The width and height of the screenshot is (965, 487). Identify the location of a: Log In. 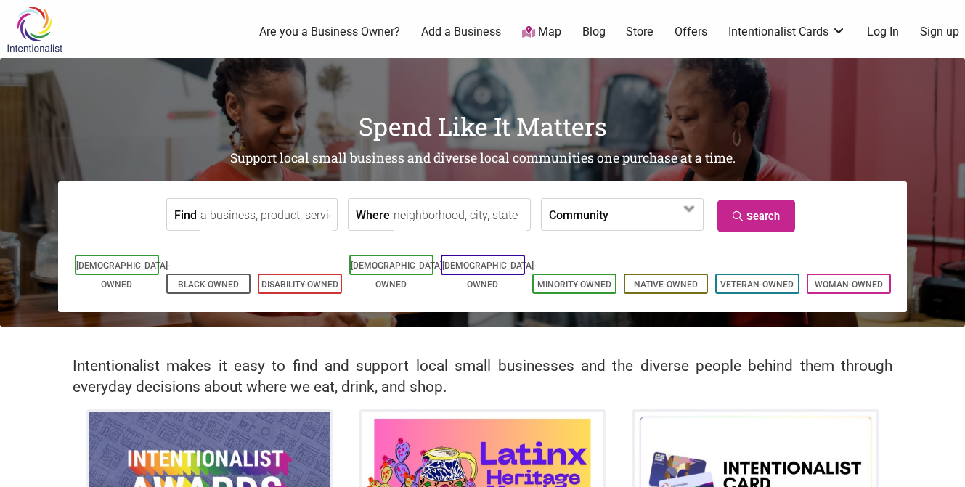
(883, 32).